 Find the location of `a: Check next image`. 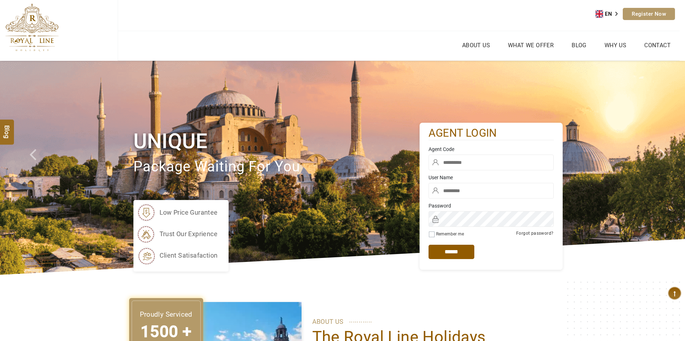

a: Check next image is located at coordinates (668, 168).